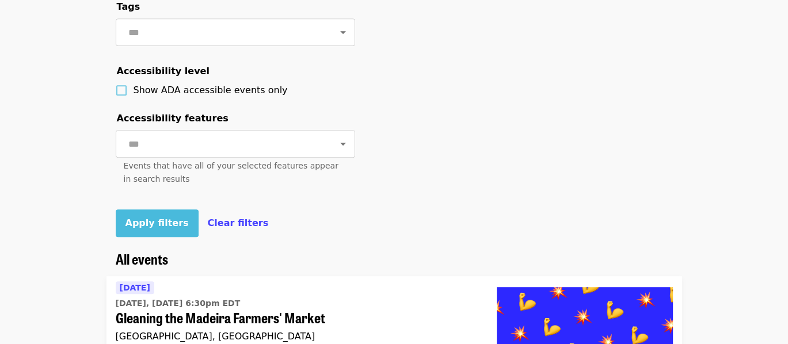 This screenshot has height=344, width=788. I want to click on button: Apply filters, so click(157, 223).